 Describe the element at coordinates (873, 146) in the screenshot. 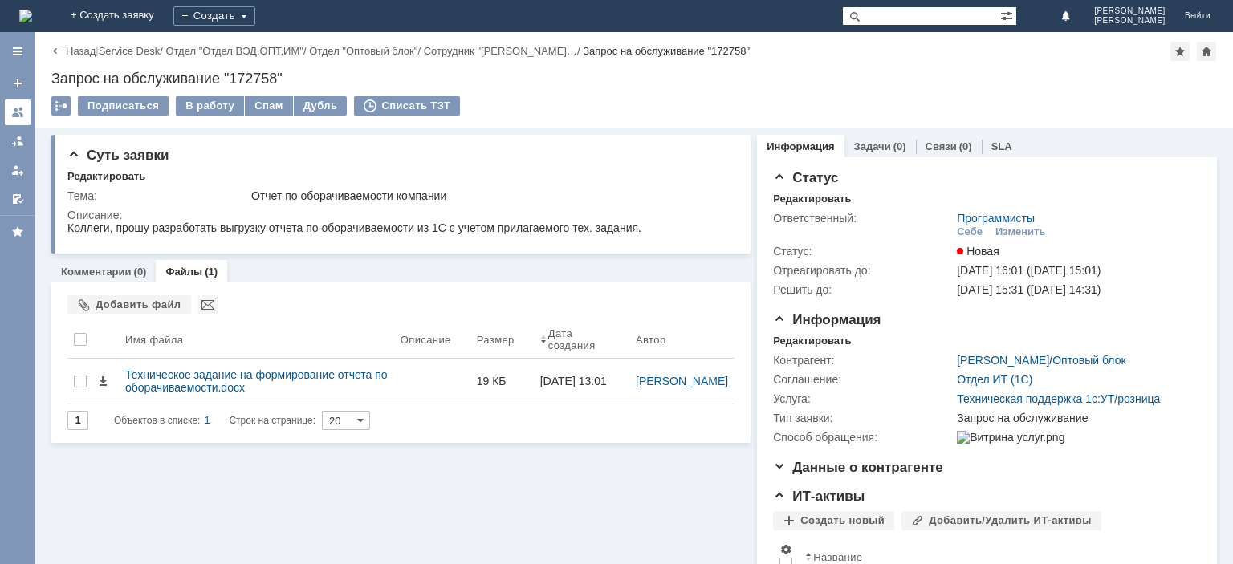

I see `a: Задачи` at that location.